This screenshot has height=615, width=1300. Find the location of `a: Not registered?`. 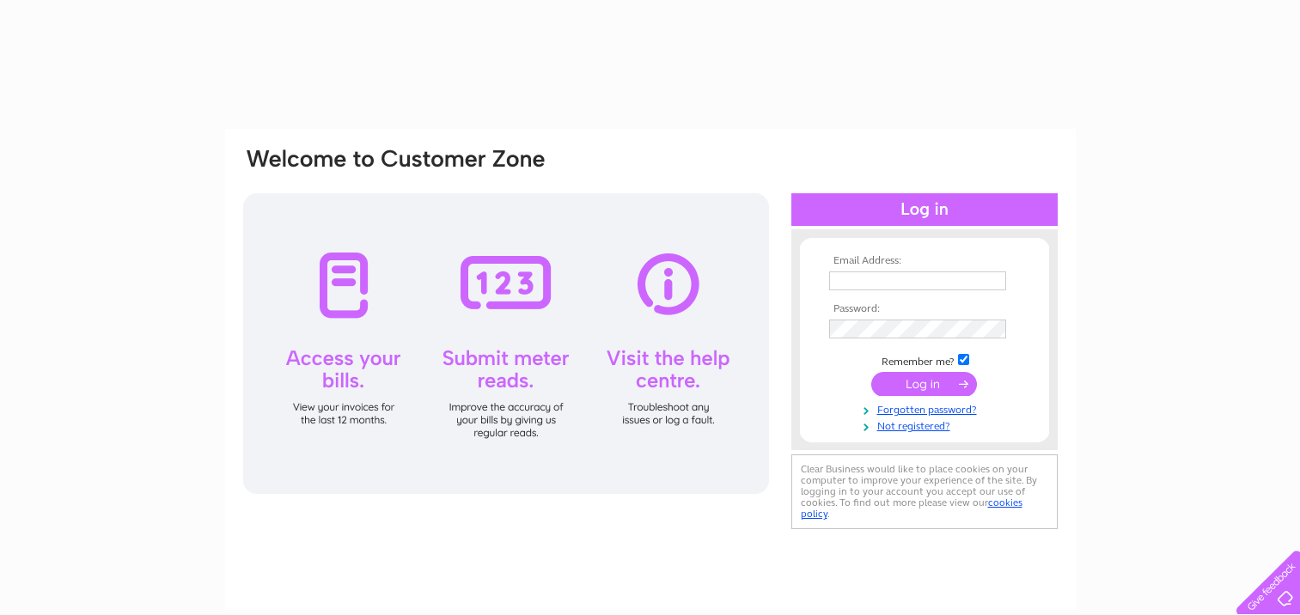

a: Not registered? is located at coordinates (926, 424).